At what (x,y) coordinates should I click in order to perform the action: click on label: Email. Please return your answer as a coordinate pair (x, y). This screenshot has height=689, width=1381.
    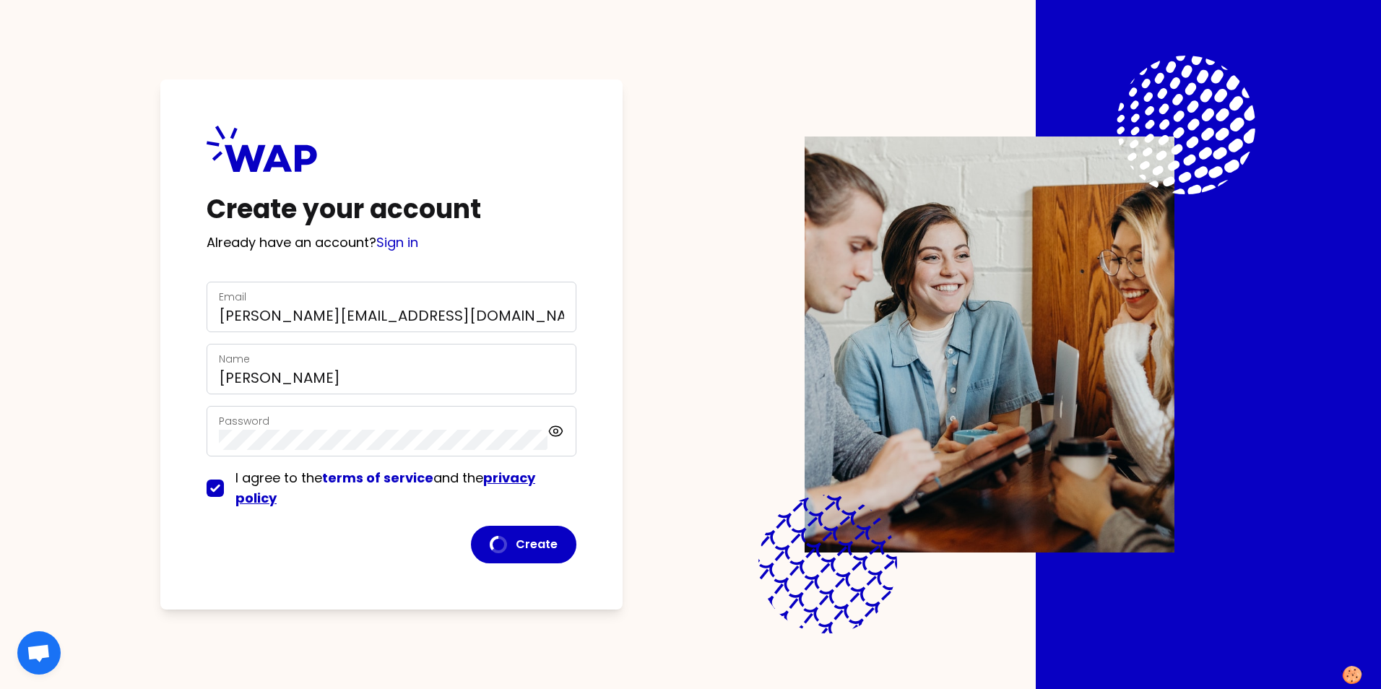
    Looking at the image, I should click on (233, 297).